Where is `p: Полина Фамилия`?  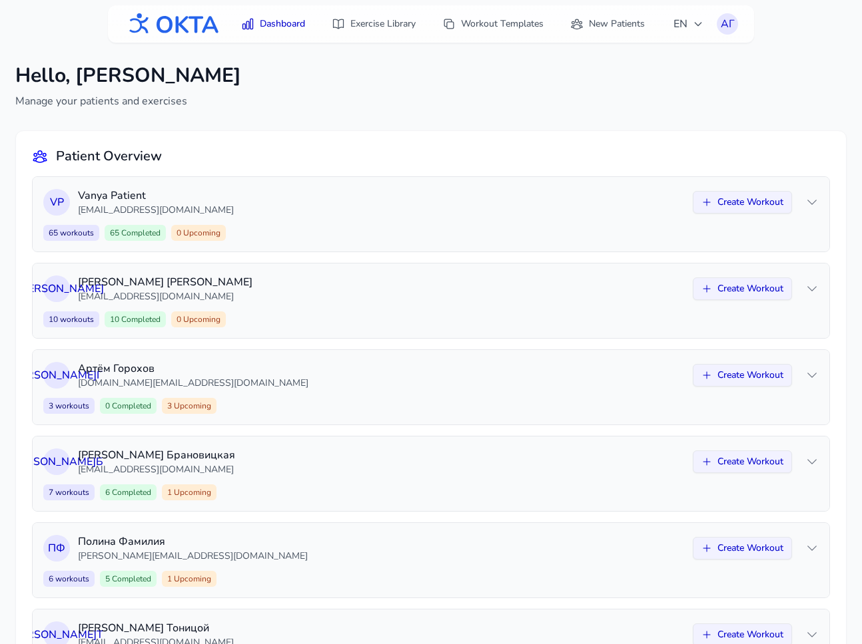
p: Полина Фамилия is located at coordinates (381, 542).